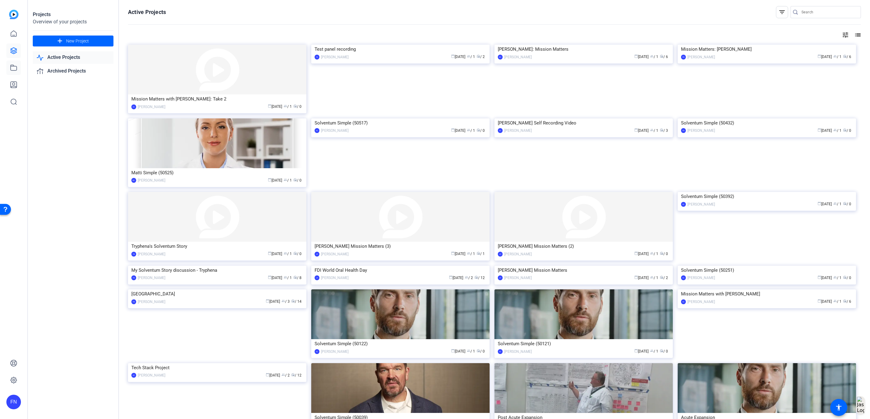 This screenshot has width=870, height=419. I want to click on div: Solventum Simple (50392), so click(767, 196).